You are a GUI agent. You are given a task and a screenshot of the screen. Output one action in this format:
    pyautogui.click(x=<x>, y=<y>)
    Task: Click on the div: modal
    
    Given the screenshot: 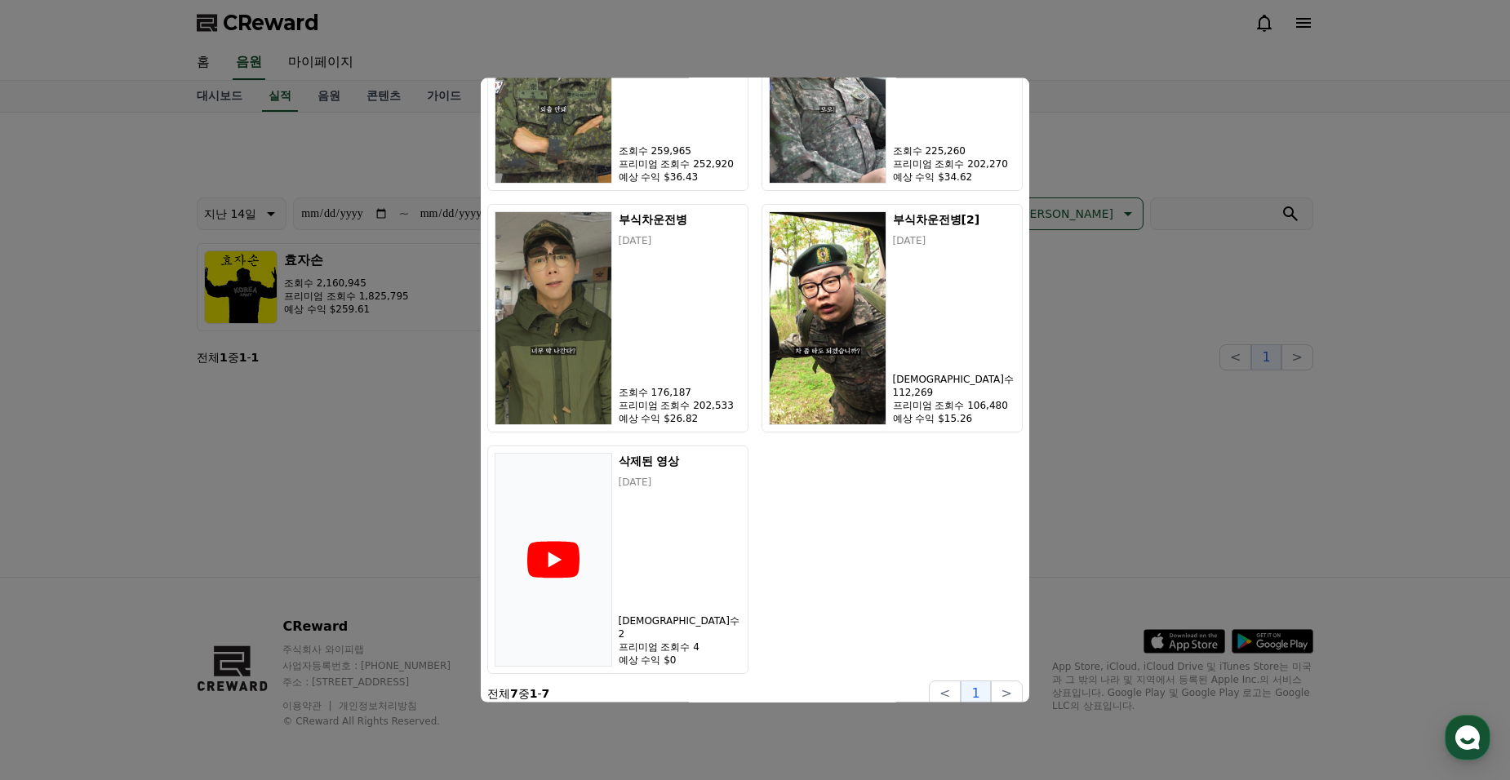 What is the action you would take?
    pyautogui.click(x=755, y=390)
    